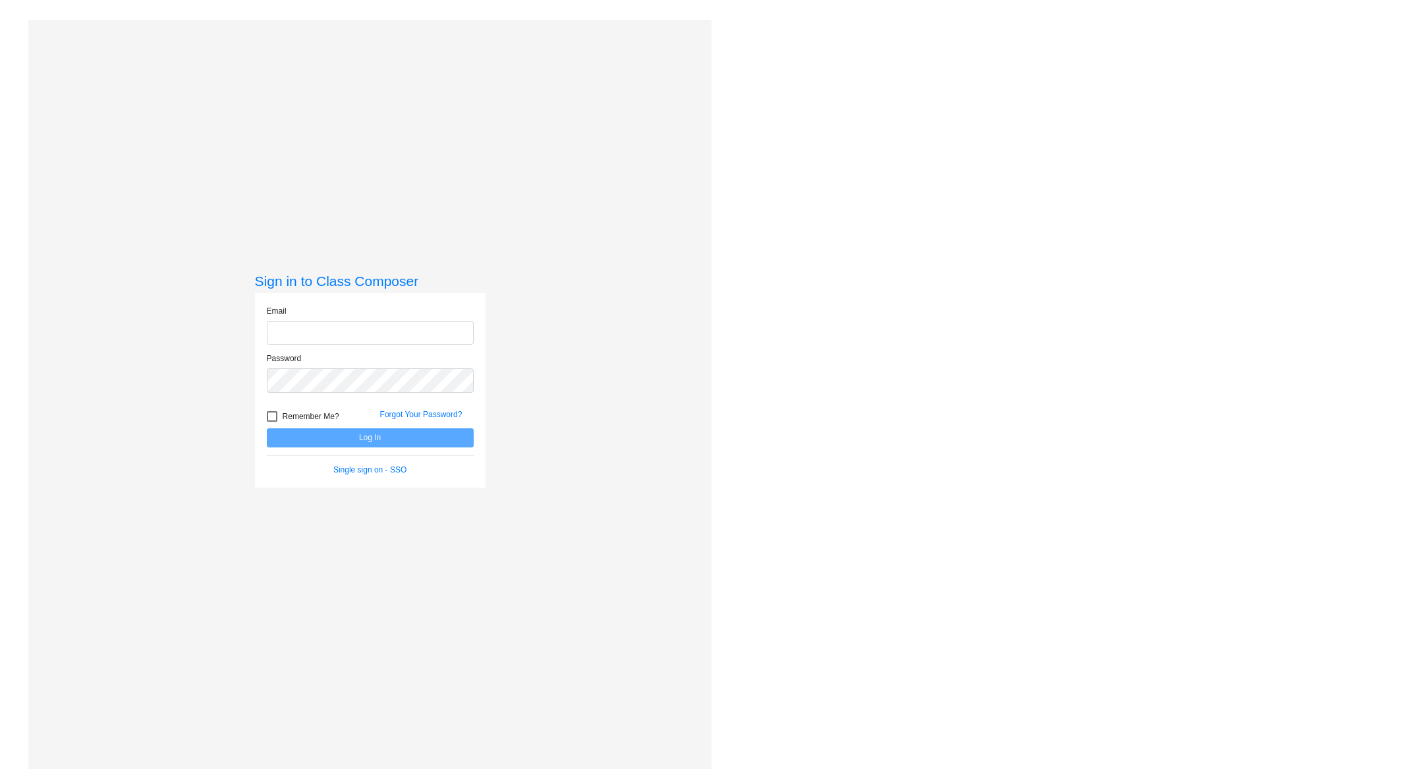  I want to click on label: Password, so click(284, 358).